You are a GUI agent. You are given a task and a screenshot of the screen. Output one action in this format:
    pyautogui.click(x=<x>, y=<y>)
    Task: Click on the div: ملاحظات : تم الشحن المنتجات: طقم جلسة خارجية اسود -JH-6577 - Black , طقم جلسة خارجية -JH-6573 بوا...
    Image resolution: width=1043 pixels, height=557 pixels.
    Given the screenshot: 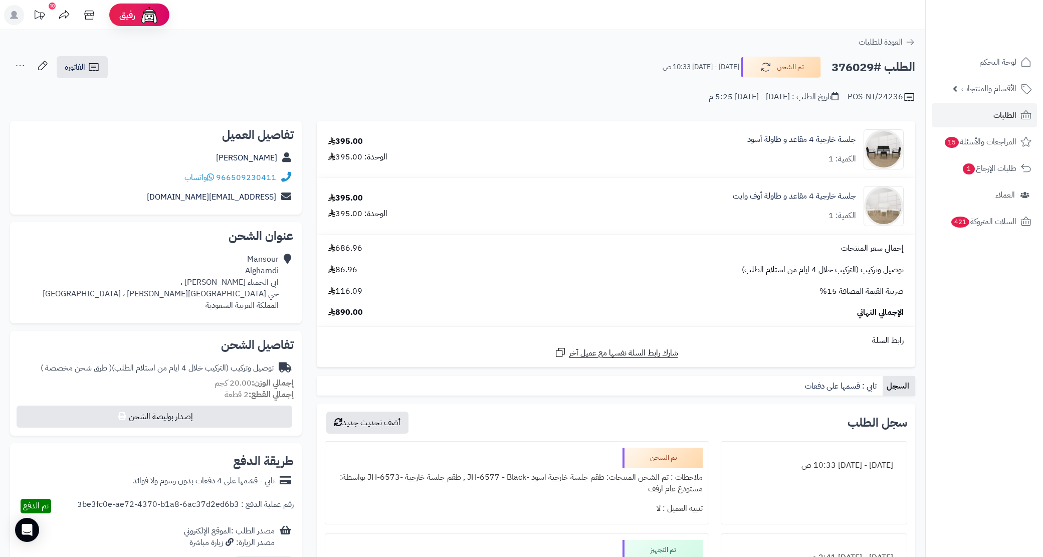 What is the action you would take?
    pyautogui.click(x=517, y=483)
    